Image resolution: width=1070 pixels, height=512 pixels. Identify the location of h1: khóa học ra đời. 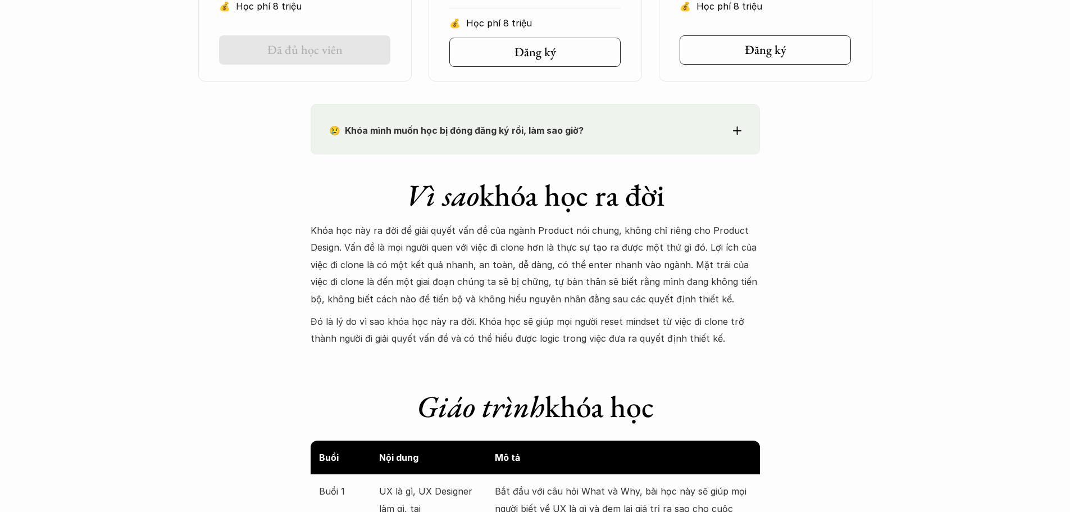
(535, 195).